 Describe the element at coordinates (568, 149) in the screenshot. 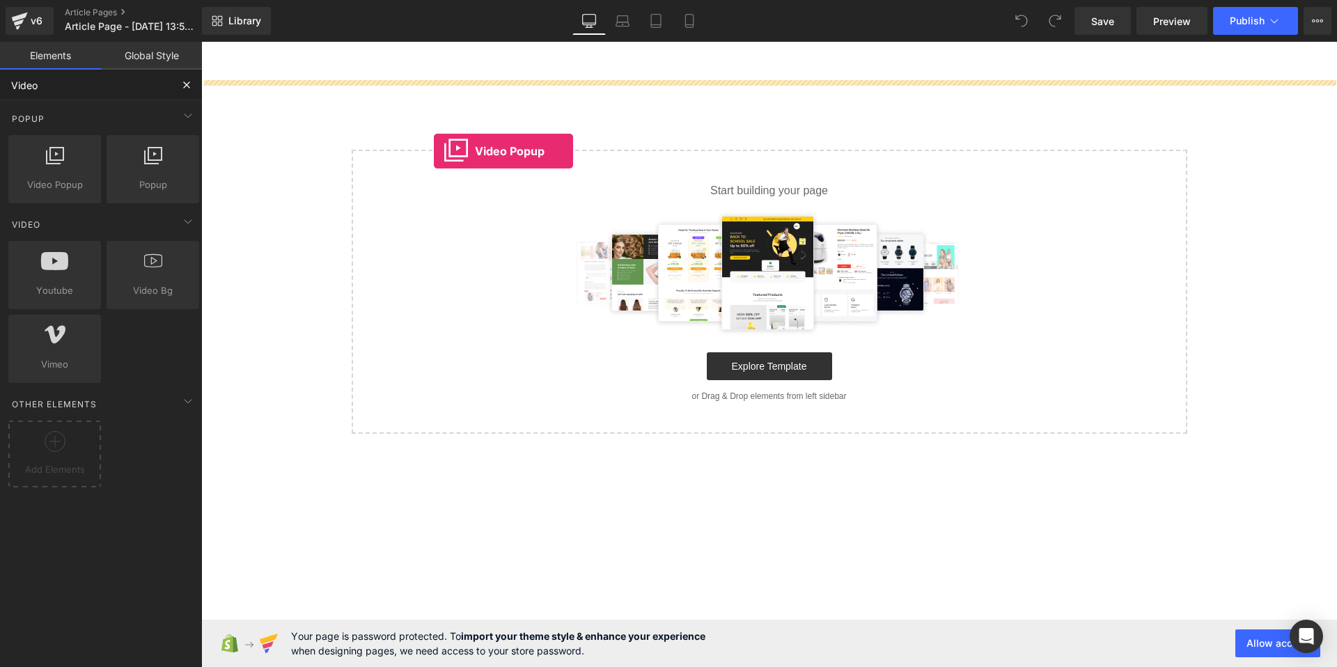

I see `p: Start building your page` at that location.